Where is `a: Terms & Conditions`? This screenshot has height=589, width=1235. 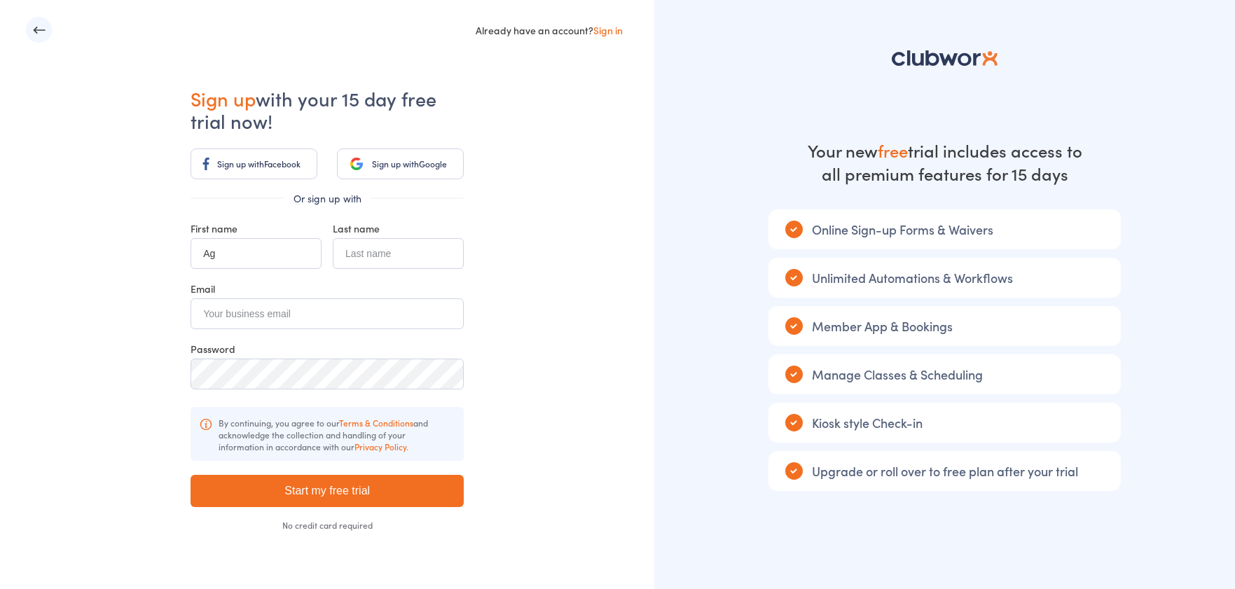 a: Terms & Conditions is located at coordinates (376, 422).